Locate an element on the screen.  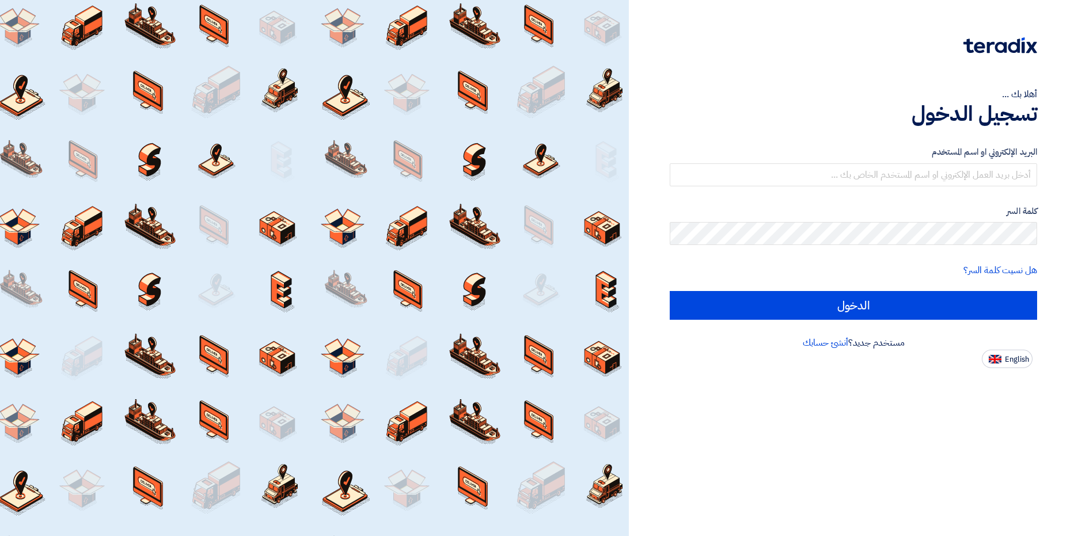
div: مستخدم جديد؟ is located at coordinates (853, 343).